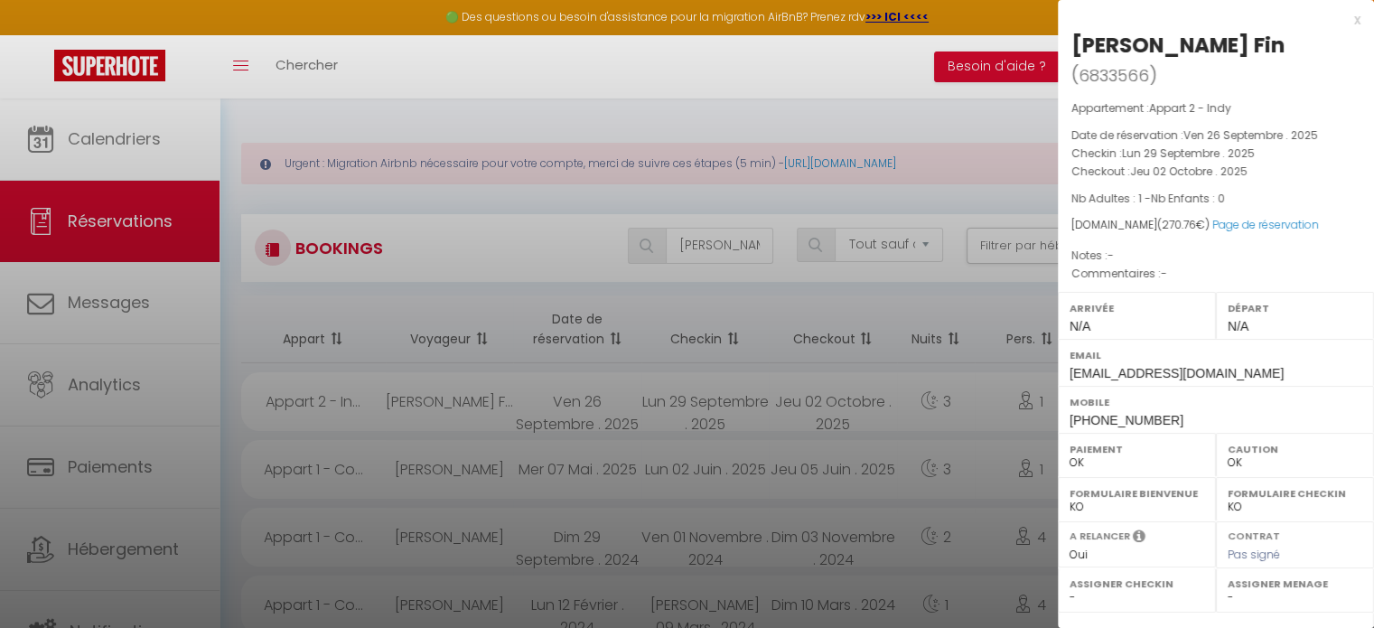 This screenshot has width=1374, height=628. What do you see at coordinates (1216, 355) in the screenshot?
I see `label: Email` at bounding box center [1216, 355].